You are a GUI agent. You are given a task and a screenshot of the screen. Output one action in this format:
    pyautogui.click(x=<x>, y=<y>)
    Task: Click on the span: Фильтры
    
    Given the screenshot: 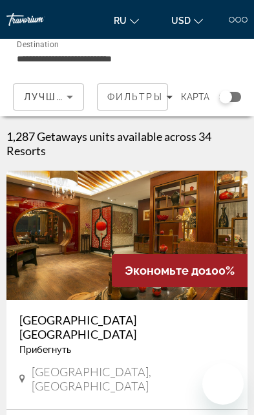 What is the action you would take?
    pyautogui.click(x=135, y=97)
    